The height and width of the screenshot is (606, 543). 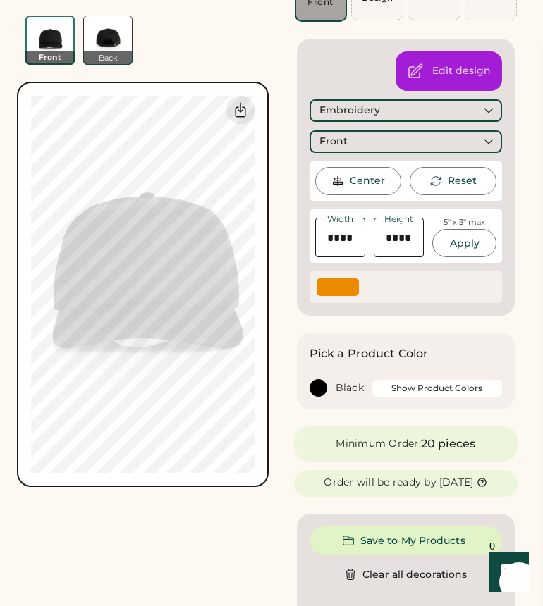 What do you see at coordinates (461, 71) in the screenshot?
I see `div: Open the design editor to change colors, background, and decoration method.` at bounding box center [461, 71].